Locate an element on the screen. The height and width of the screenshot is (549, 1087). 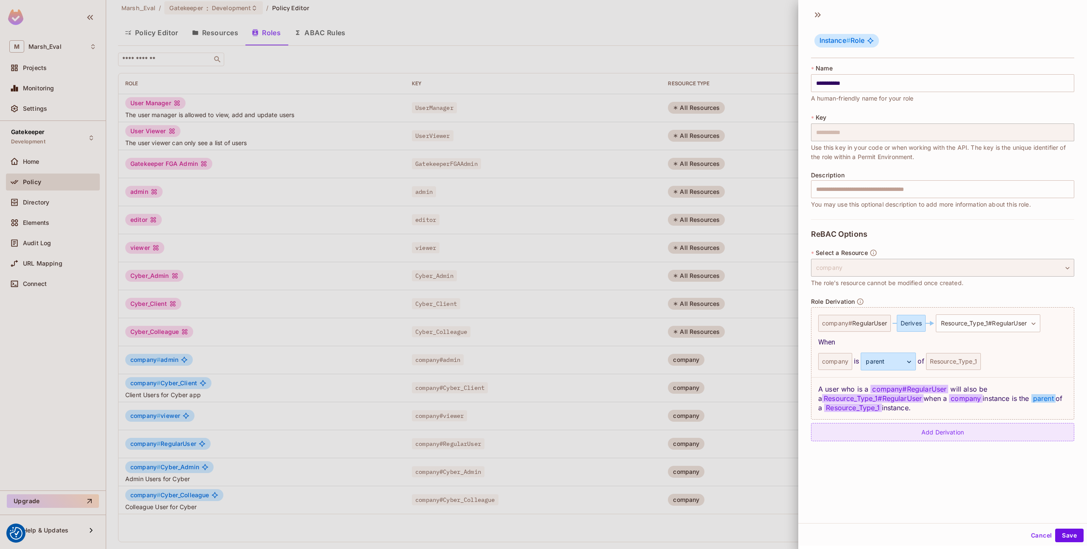
div: is of is located at coordinates (942, 362).